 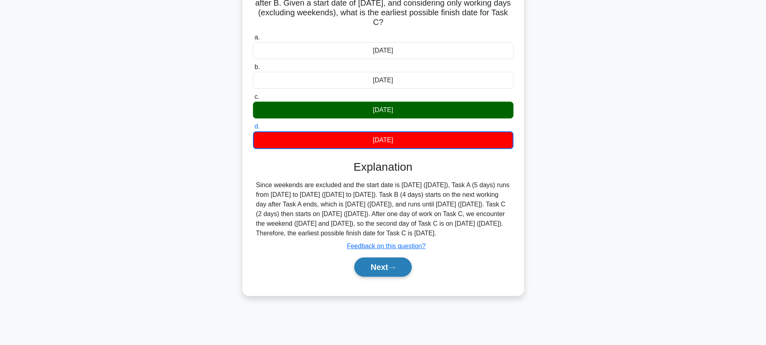 I want to click on u: Feedback on this question?, so click(x=386, y=246).